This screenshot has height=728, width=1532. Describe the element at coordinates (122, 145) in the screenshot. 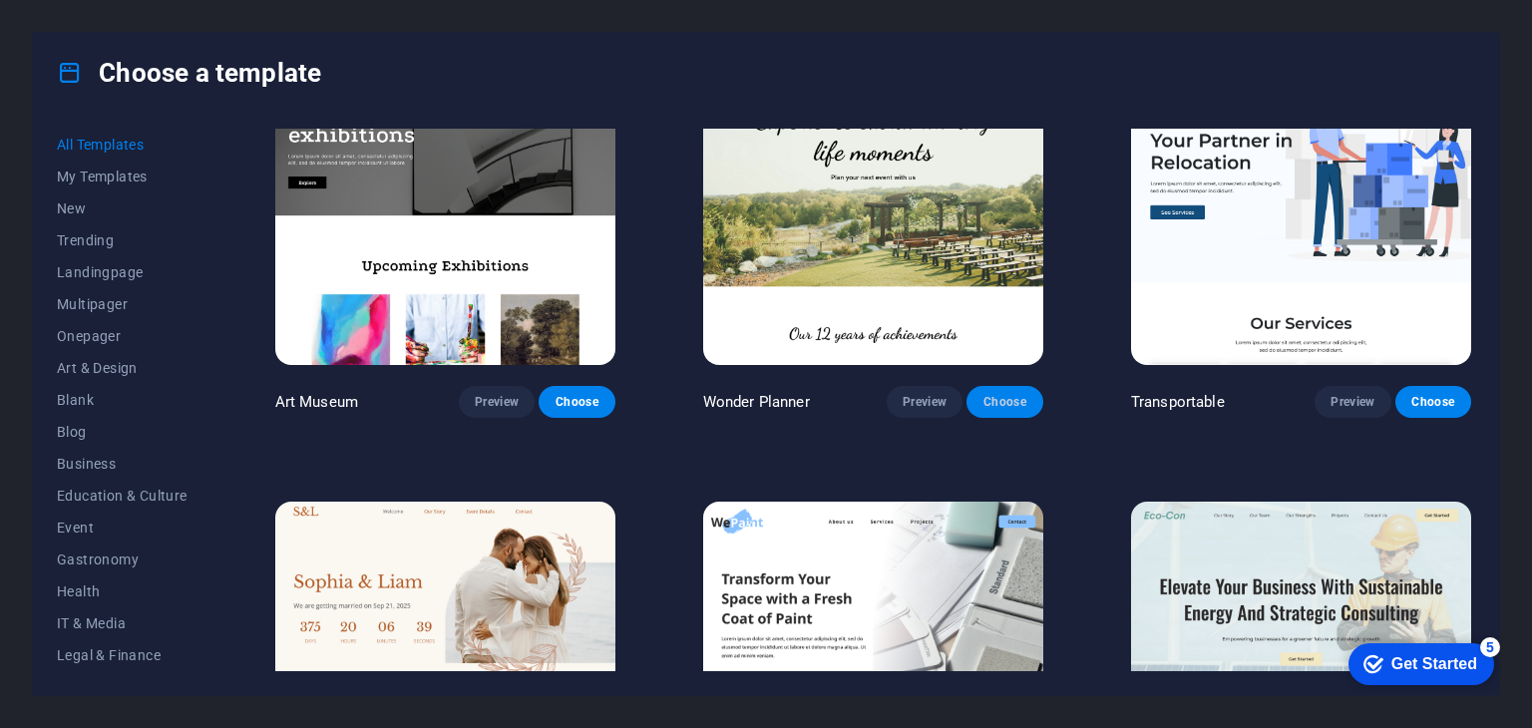

I see `span: All Templates` at that location.